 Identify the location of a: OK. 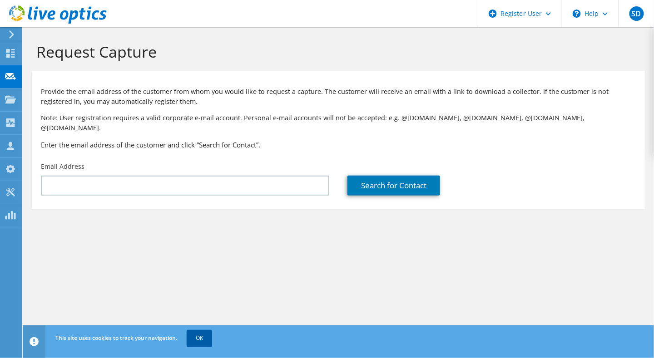
(199, 338).